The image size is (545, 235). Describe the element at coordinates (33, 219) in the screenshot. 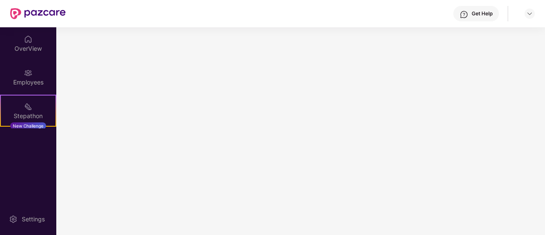

I see `div: Settings` at that location.